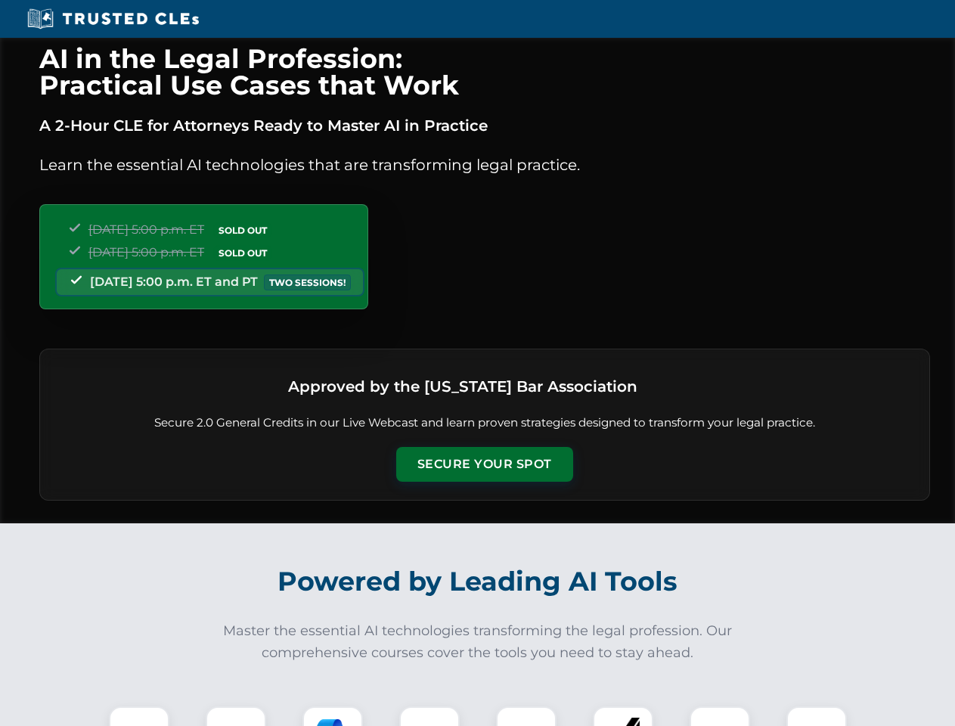 The width and height of the screenshot is (955, 726). Describe the element at coordinates (485, 72) in the screenshot. I see `h1: AI in the Legal Profession: Practical Use Cases that Work` at that location.